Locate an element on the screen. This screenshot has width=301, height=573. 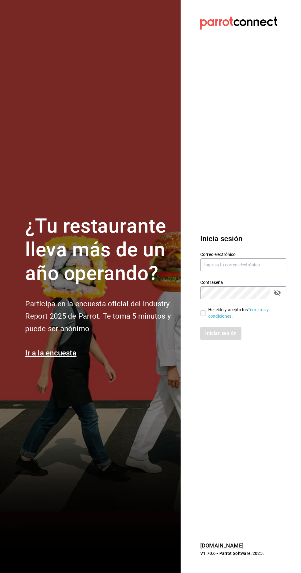
h2: Participa en la encuesta oficial del Industry Report 2025 de Parrot. Te toma 5 minutos y puede se... is located at coordinates (99, 316).